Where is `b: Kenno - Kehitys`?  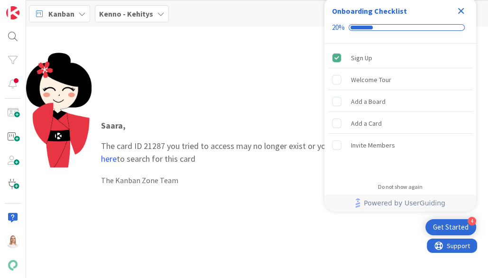
b: Kenno - Kehitys is located at coordinates (126, 14).